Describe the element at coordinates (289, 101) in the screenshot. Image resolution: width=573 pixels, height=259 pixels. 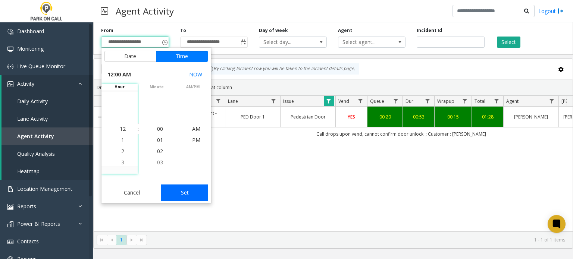
I see `span: Issue` at that location.